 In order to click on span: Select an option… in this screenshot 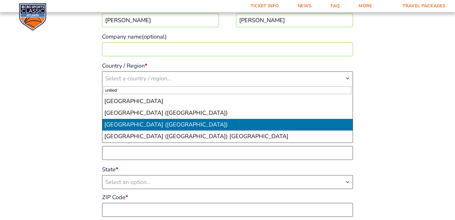, I will do `click(128, 182)`.